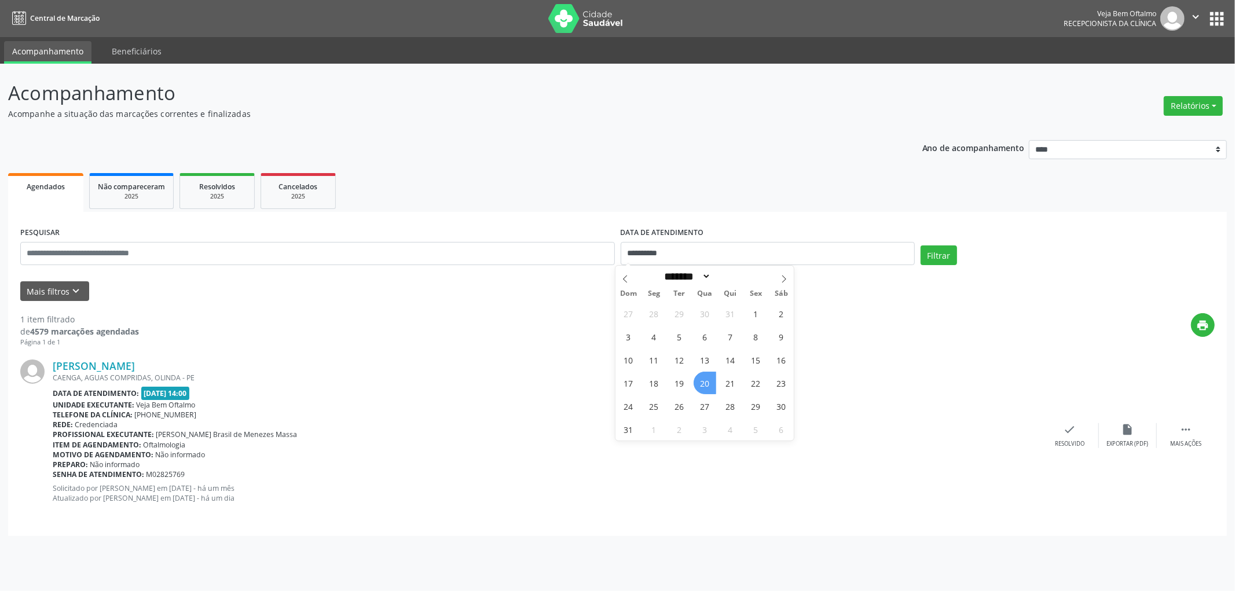  What do you see at coordinates (679, 406) in the screenshot?
I see `span: Agosto 26, 2025` at bounding box center [679, 406].